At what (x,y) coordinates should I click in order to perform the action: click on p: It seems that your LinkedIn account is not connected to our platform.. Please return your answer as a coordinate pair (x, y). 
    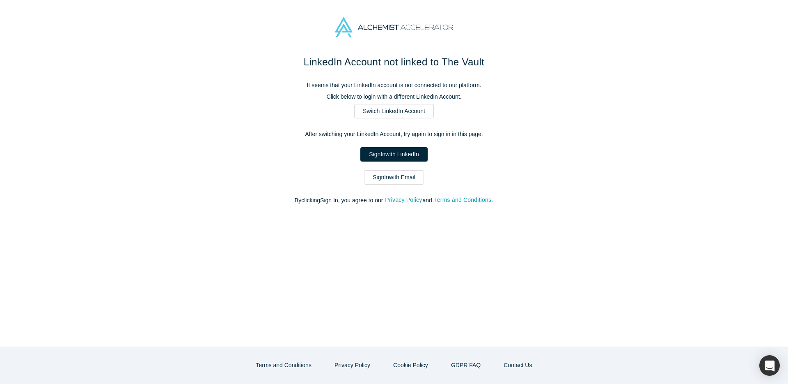
    Looking at the image, I should click on (394, 85).